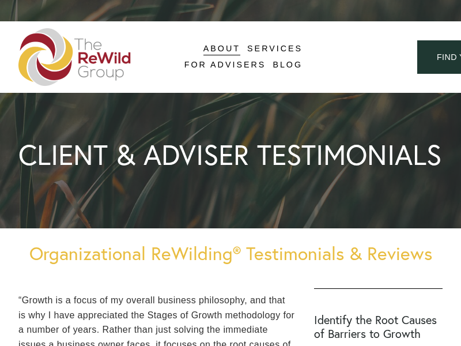 Image resolution: width=461 pixels, height=346 pixels. Describe the element at coordinates (288, 65) in the screenshot. I see `a: Blog` at that location.